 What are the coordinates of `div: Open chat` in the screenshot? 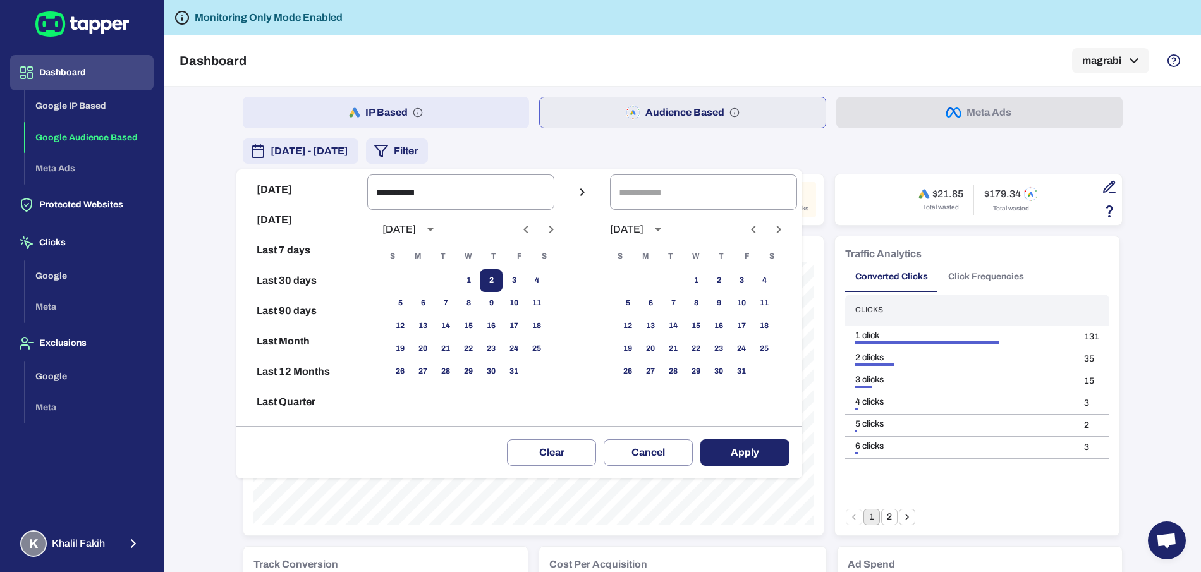 It's located at (1166, 540).